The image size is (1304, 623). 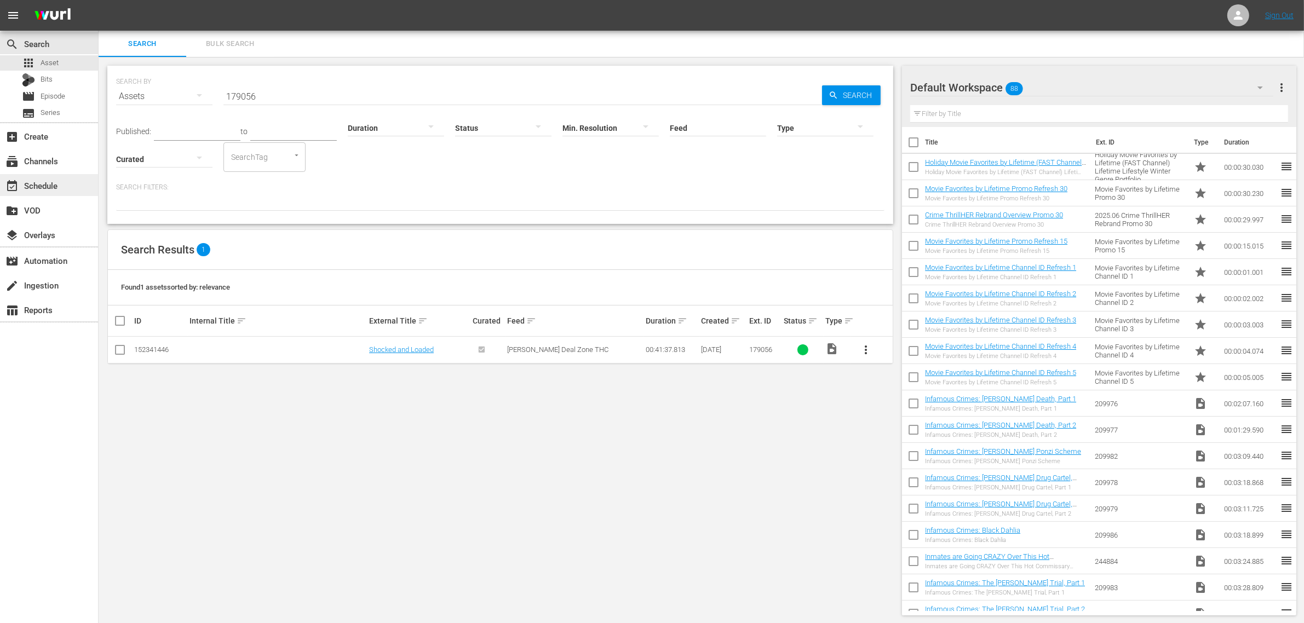 I want to click on td: 209982, so click(x=1140, y=456).